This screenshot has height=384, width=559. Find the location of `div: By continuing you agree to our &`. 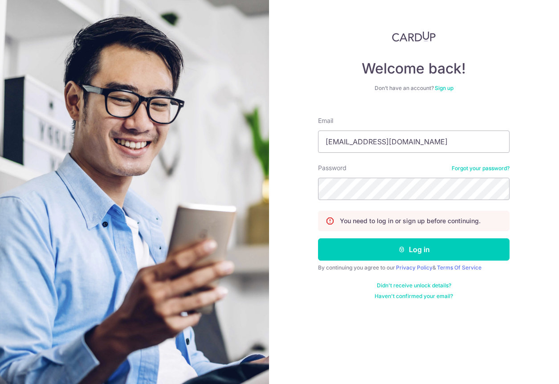

div: By continuing you agree to our & is located at coordinates (414, 268).